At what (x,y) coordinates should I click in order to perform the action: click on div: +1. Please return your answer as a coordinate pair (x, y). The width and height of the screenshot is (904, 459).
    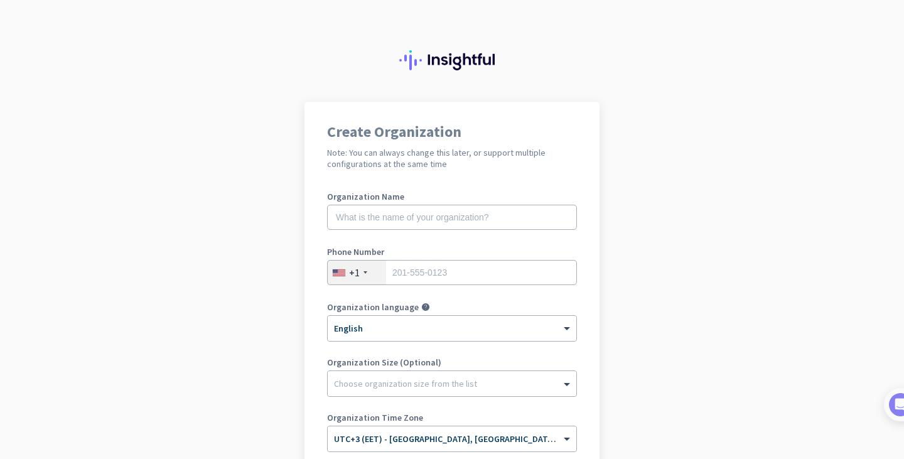
    Looking at the image, I should click on (354, 272).